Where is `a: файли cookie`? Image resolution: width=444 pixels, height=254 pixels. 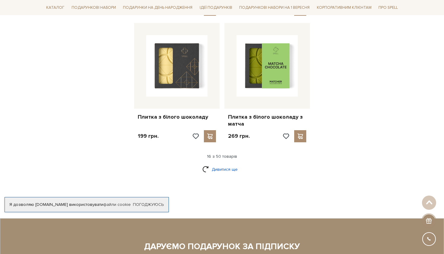 a: файли cookie is located at coordinates (117, 204).